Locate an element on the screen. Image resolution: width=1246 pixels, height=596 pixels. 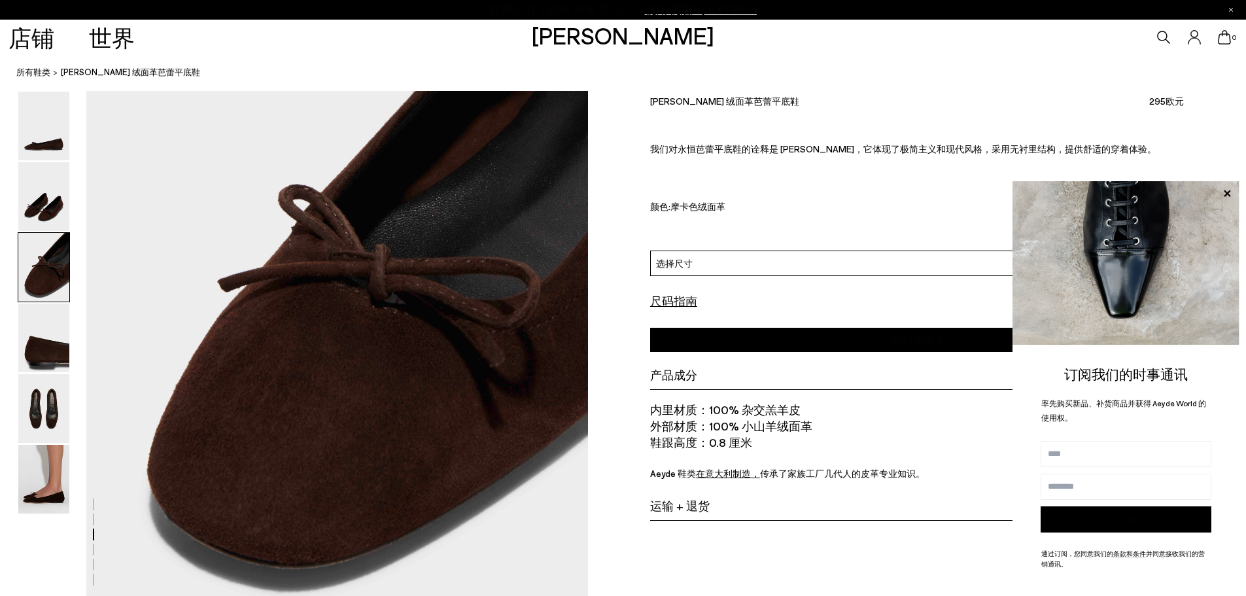
img: Delfina 绒面革芭蕾平底鞋 - 图片 6 is located at coordinates (44, 479).